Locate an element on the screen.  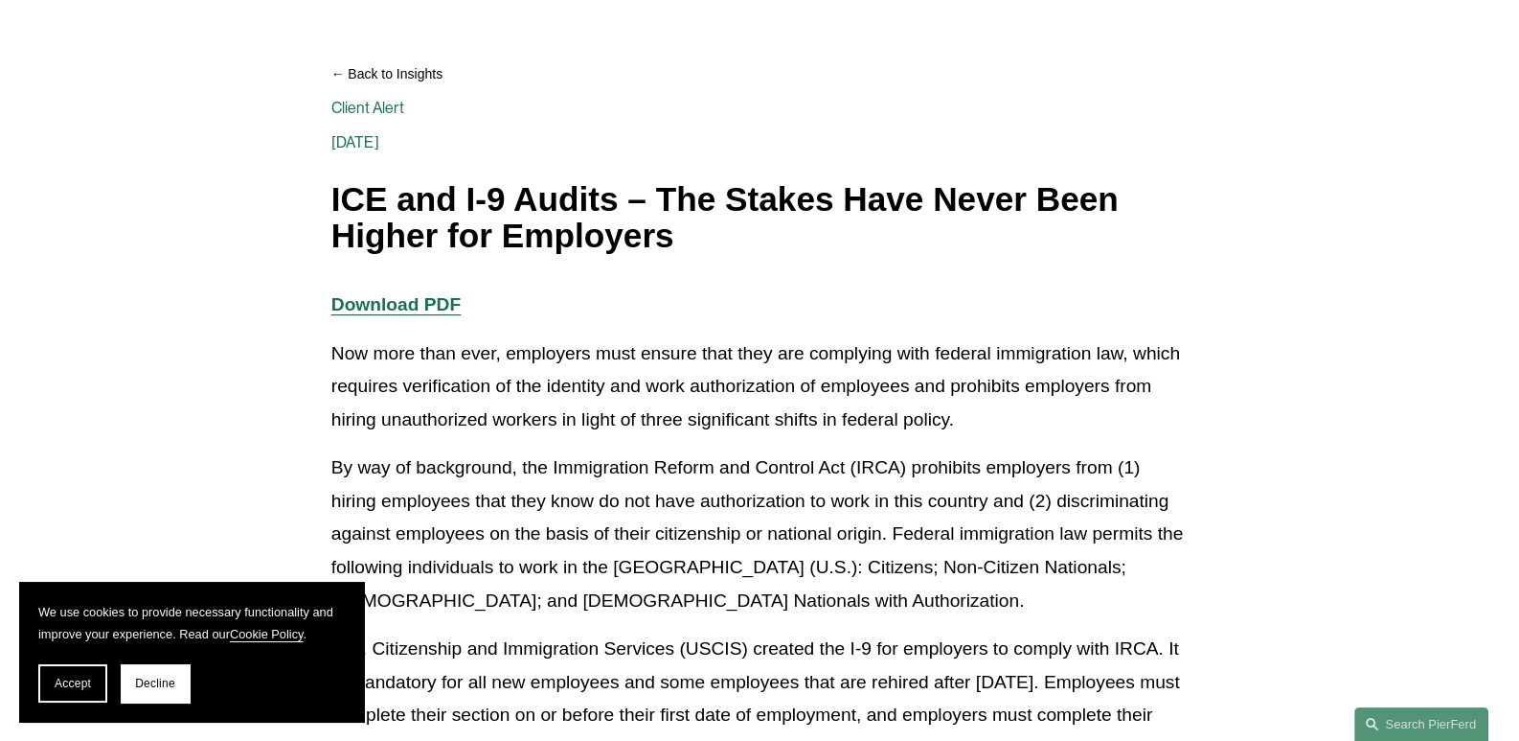
p: Now more than ever, employers must ensure that they are complying with federal immigration law, w... is located at coordinates (760, 387).